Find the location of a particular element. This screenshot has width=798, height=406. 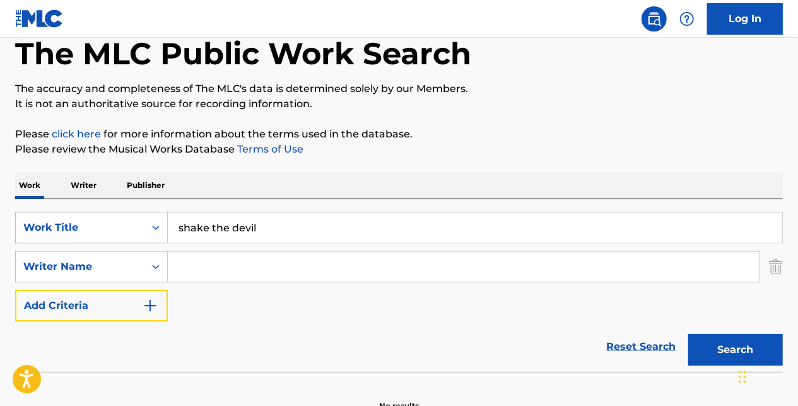

p: Please review the Musical Works Database is located at coordinates (399, 150).